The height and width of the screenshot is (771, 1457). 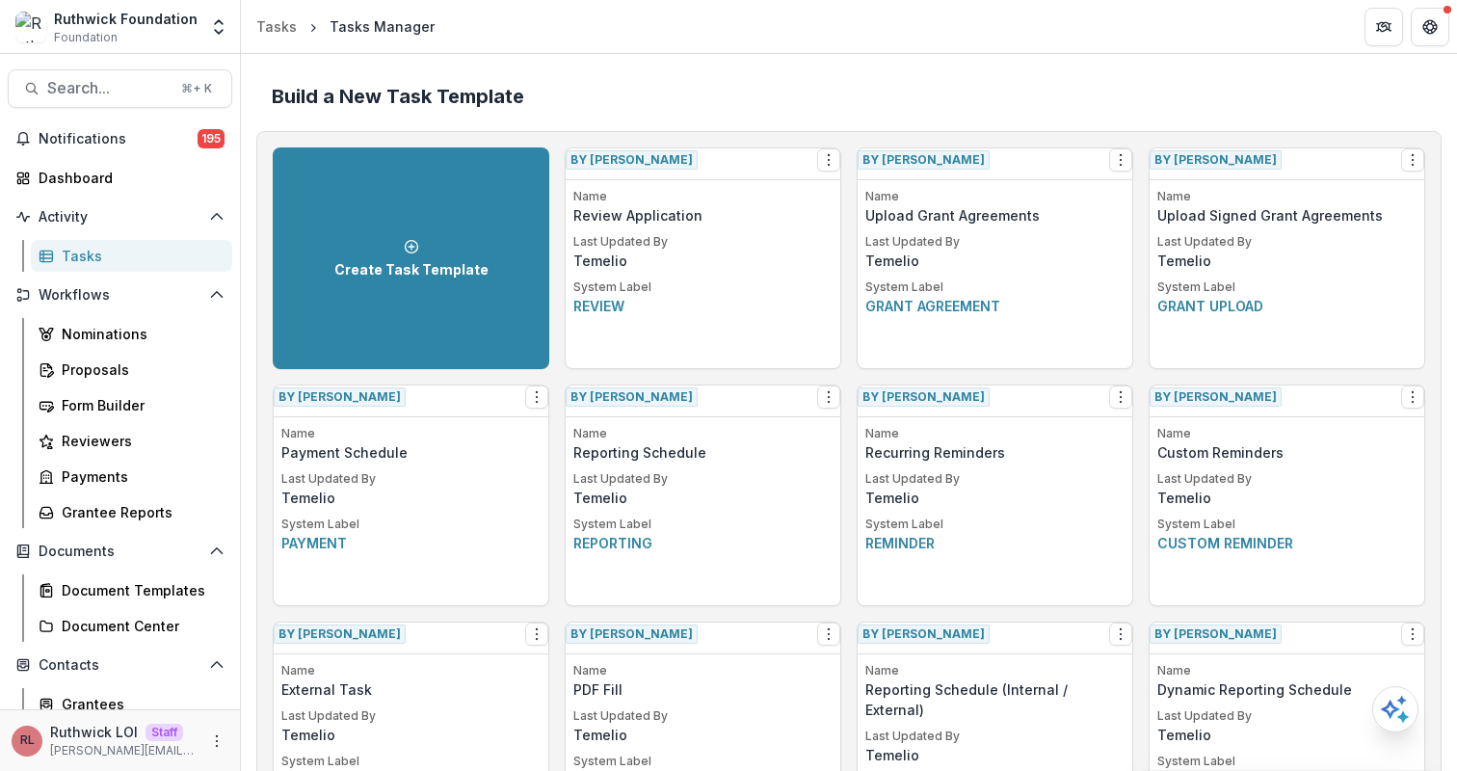 What do you see at coordinates (131, 405) in the screenshot?
I see `a: Form Builder` at bounding box center [131, 405].